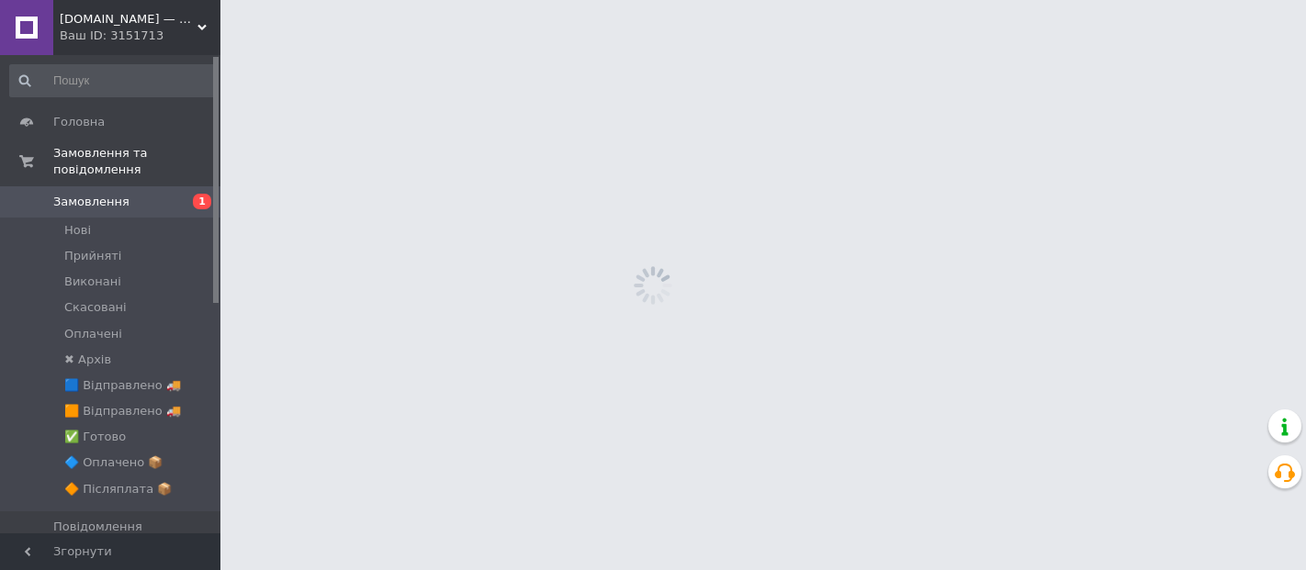 This screenshot has width=1306, height=570. Describe the element at coordinates (113, 81) in the screenshot. I see `input: Пошук` at that location.